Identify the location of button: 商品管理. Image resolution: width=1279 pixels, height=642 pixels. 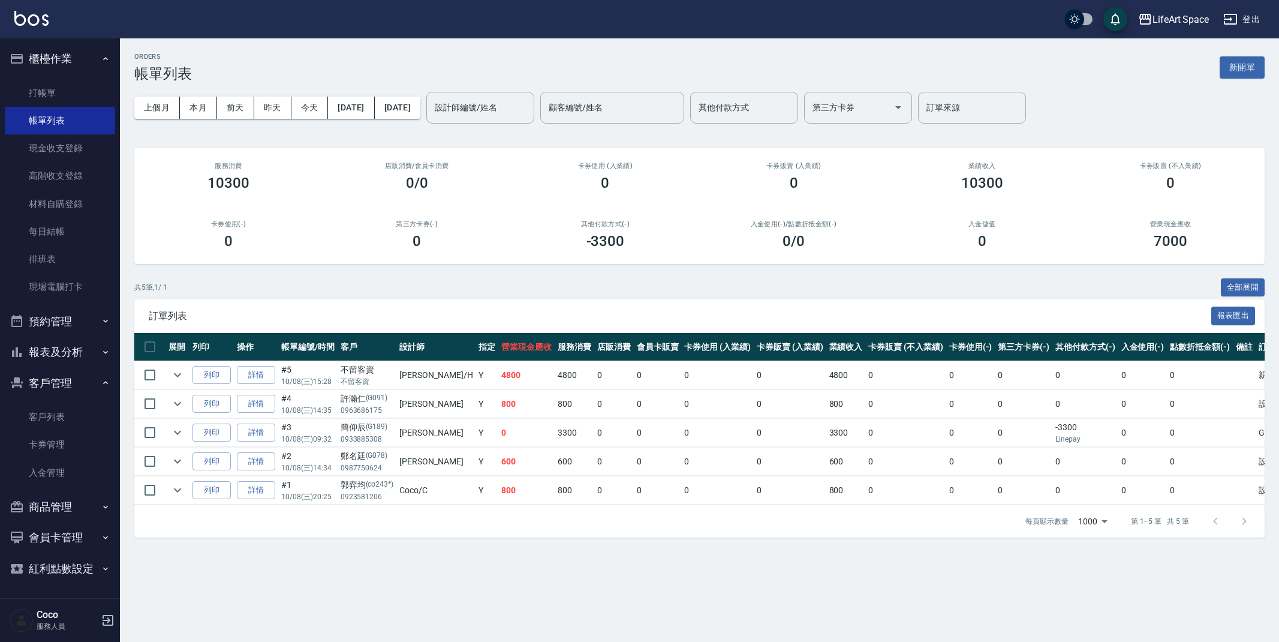
(60, 507).